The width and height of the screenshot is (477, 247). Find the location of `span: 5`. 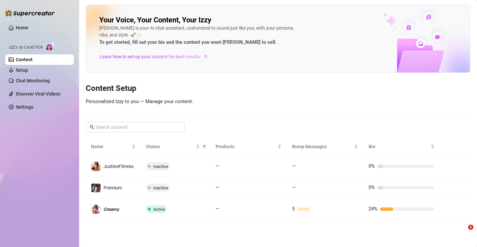

span: 5 is located at coordinates (293, 209).